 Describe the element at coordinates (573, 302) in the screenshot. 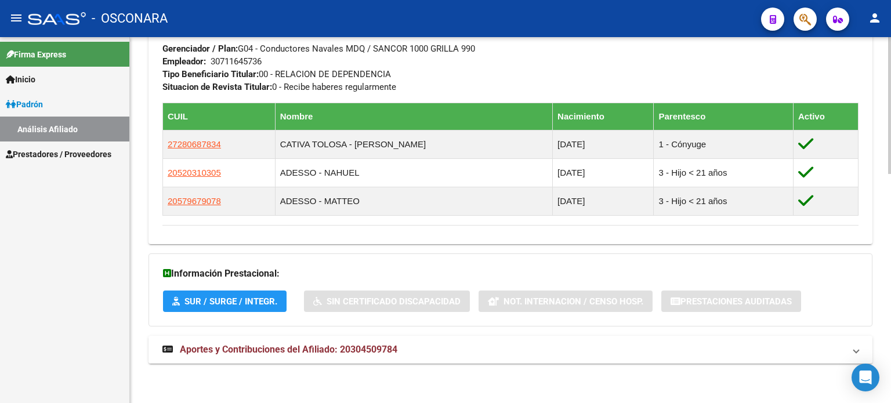

I see `span: Not. Internacion / Censo Hosp.` at that location.